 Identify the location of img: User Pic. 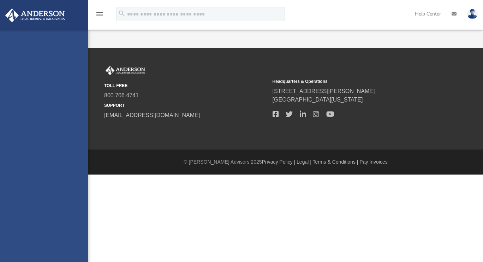
(472, 14).